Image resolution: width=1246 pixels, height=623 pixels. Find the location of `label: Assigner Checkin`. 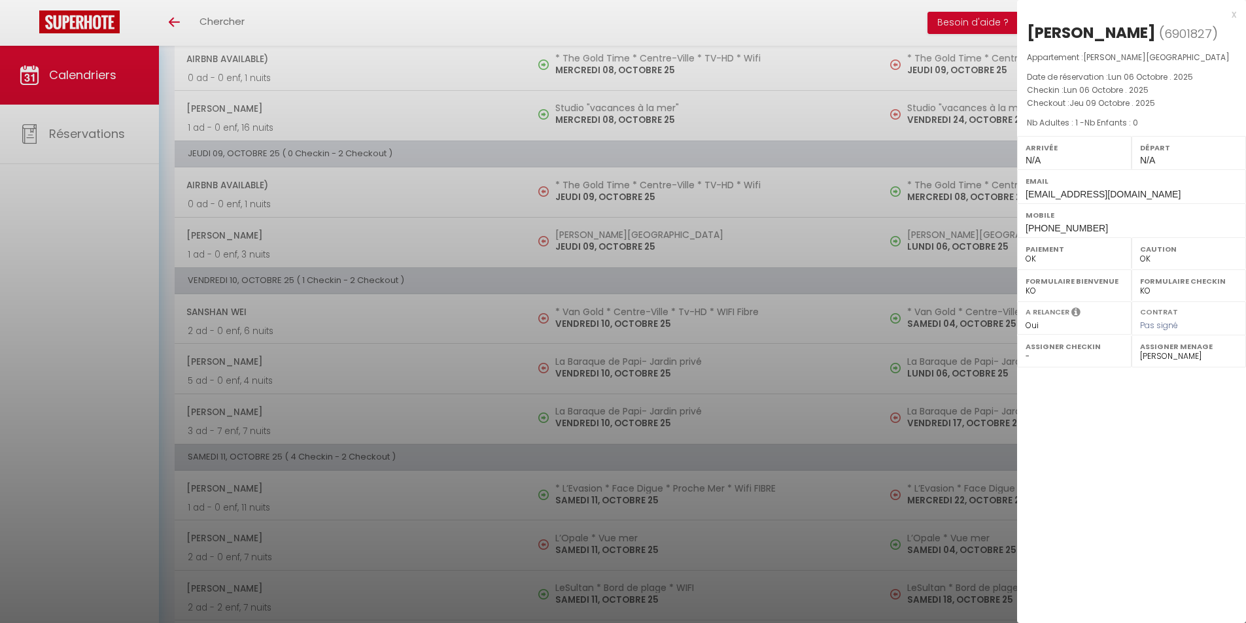

label: Assigner Checkin is located at coordinates (1074, 347).